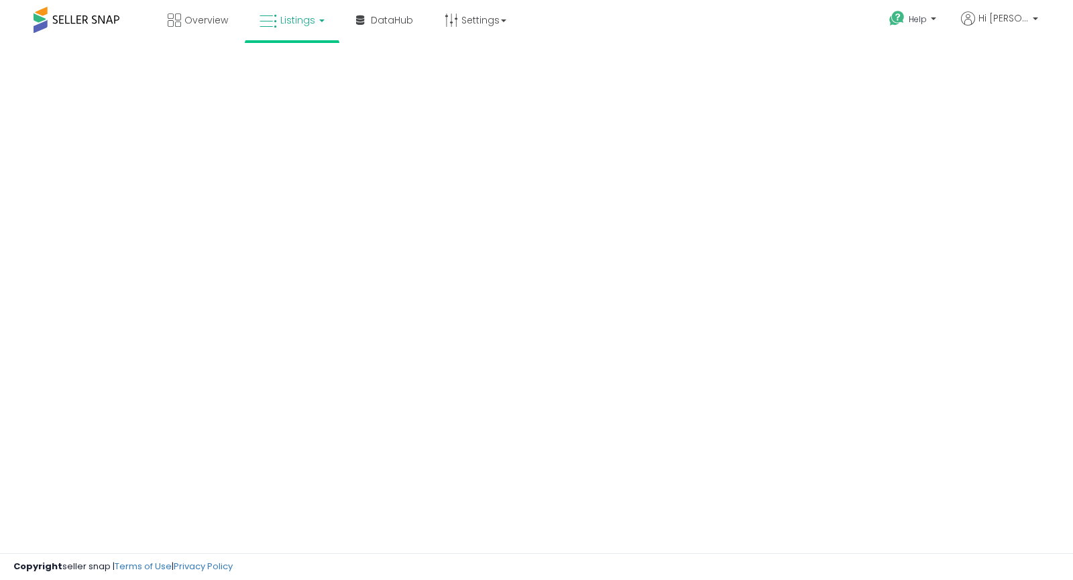 The height and width of the screenshot is (580, 1073). Describe the element at coordinates (206, 20) in the screenshot. I see `span: Overview` at that location.